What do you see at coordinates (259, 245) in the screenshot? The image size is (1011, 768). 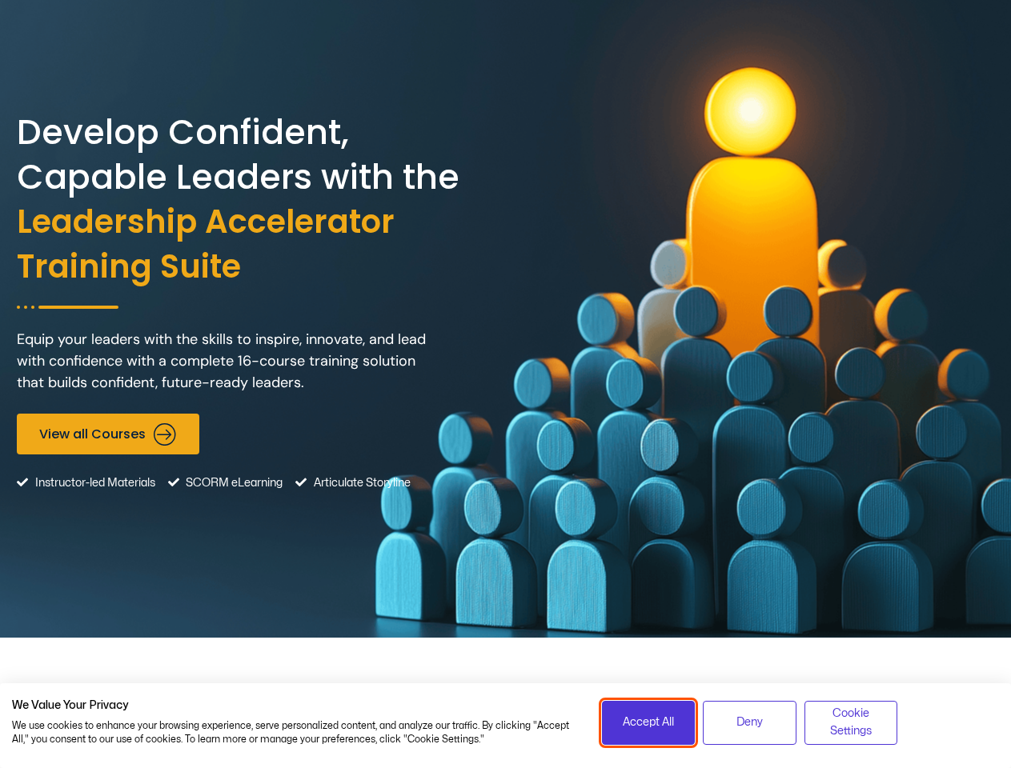 I see `span: Leadership Accelerator Training Suite` at bounding box center [259, 245].